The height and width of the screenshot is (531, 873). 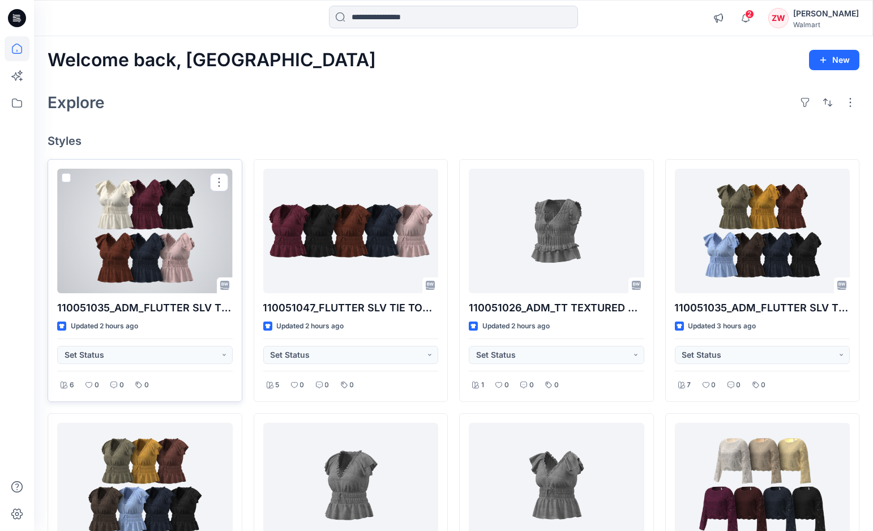 What do you see at coordinates (145, 231) in the screenshot?
I see `a: 110051035_ADM_FLUTTER SLV TIE TOP _DOUBLE V NECK` at bounding box center [145, 231].